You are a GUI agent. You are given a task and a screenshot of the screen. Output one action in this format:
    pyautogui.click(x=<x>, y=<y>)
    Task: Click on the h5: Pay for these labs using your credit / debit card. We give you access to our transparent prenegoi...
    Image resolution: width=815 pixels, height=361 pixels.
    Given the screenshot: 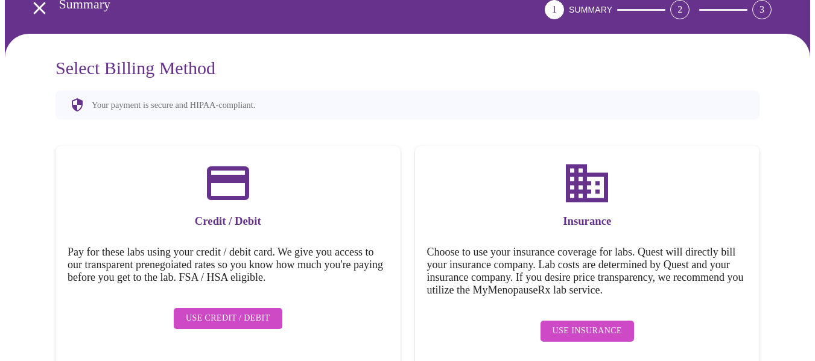 What is the action you would take?
    pyautogui.click(x=228, y=265)
    